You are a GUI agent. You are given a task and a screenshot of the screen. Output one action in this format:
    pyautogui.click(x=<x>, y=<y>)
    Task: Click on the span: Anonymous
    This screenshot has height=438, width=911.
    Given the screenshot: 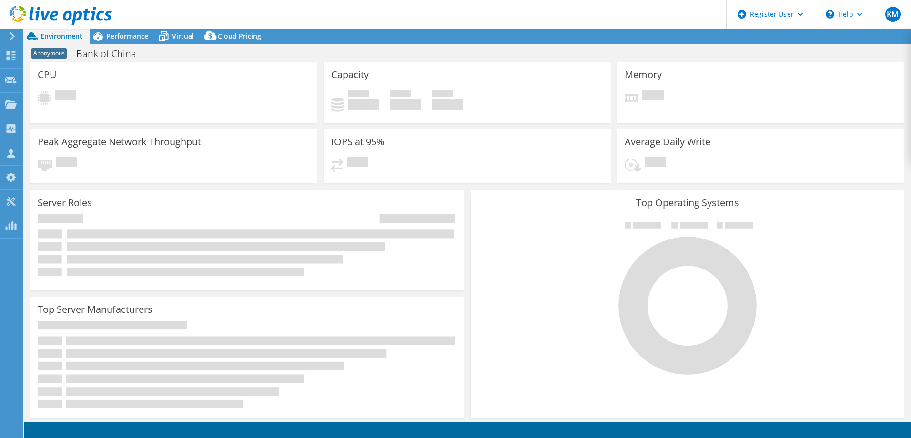 What is the action you would take?
    pyautogui.click(x=49, y=53)
    